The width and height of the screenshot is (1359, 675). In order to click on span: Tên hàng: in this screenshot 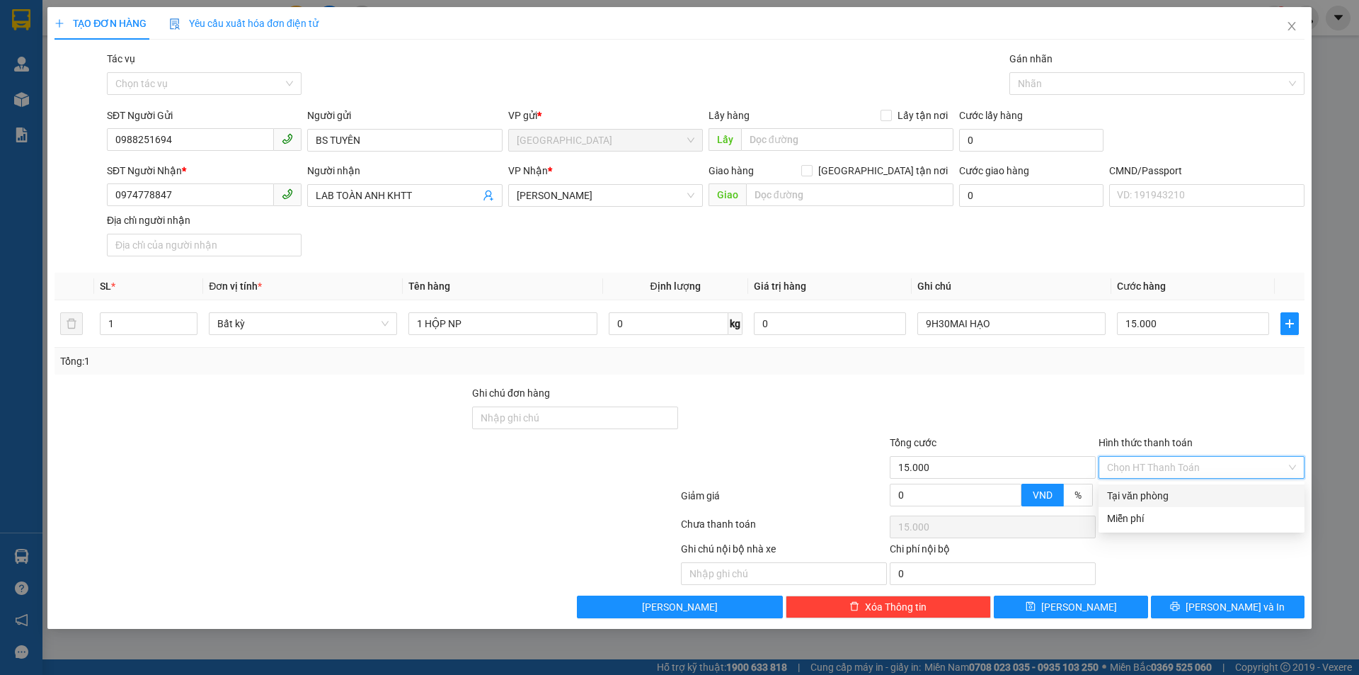, I will do `click(54, 108)`.